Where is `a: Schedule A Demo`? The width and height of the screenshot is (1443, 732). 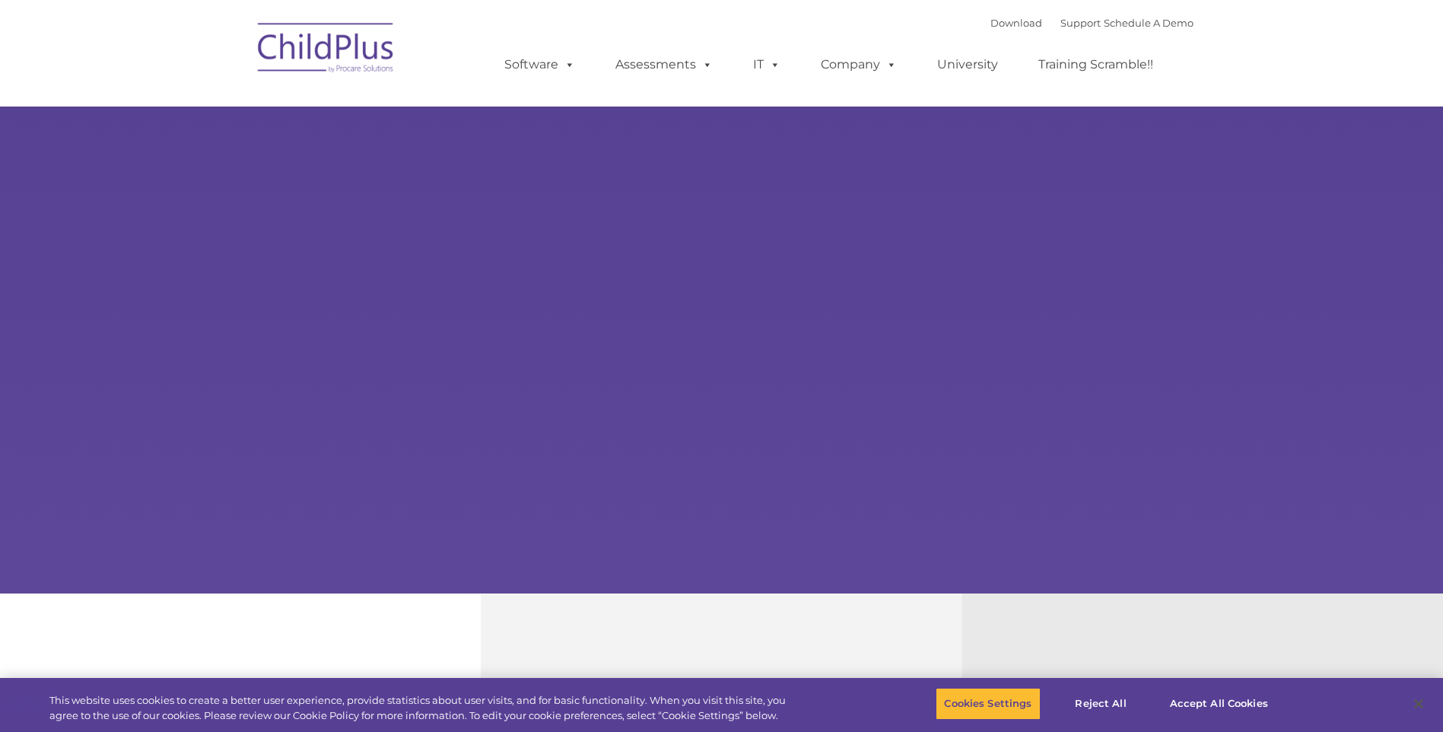 a: Schedule A Demo is located at coordinates (1149, 23).